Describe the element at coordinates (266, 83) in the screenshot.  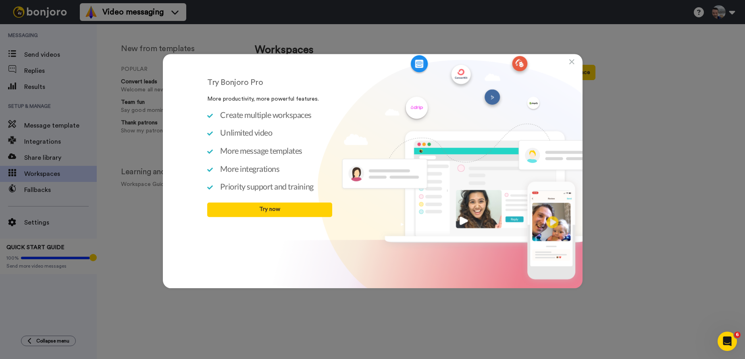
I see `h1: Try Bonjoro Pro` at that location.